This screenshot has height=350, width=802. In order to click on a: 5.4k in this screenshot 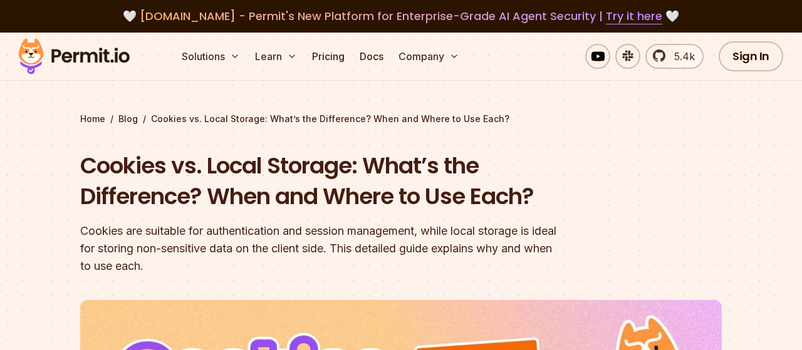, I will do `click(674, 56)`.